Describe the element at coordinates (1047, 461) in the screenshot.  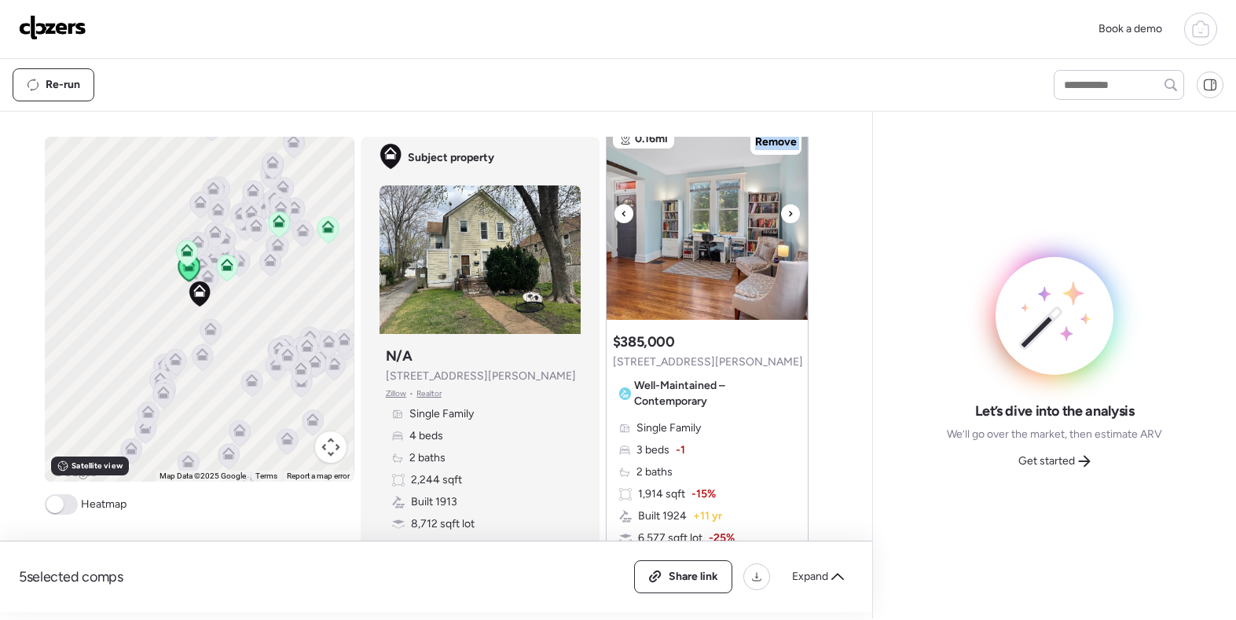
I see `span: Get started` at that location.